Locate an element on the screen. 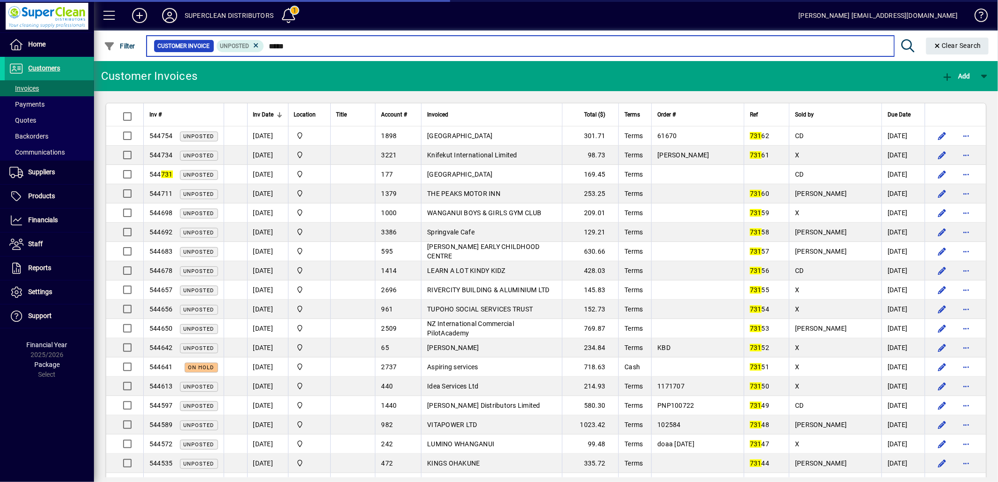 The image size is (998, 482). span: 544 is located at coordinates (161, 174).